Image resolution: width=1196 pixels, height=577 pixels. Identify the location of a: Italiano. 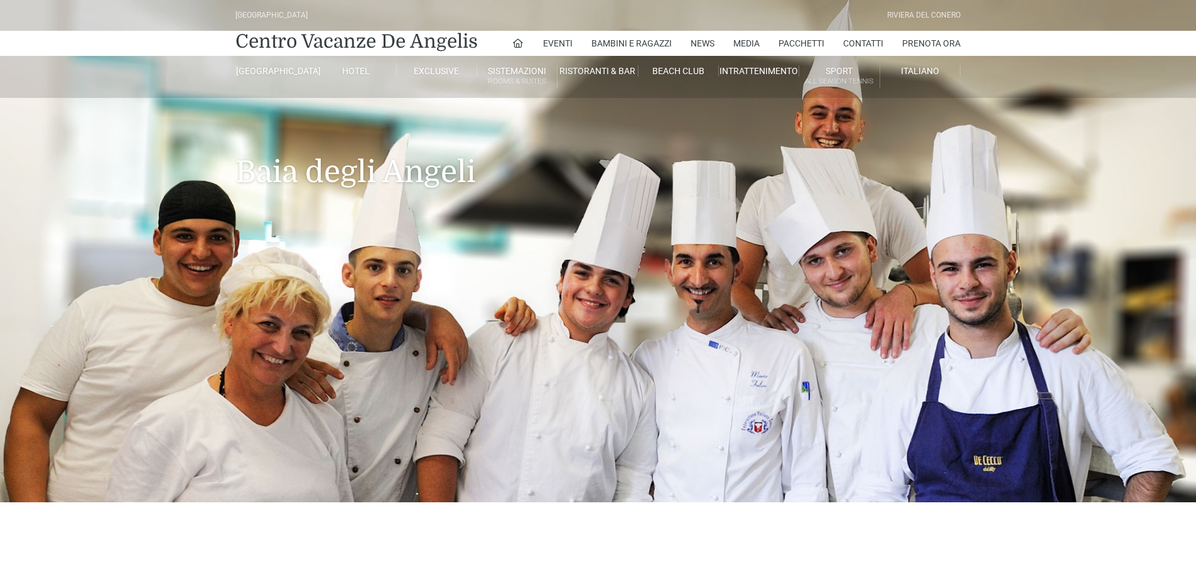
(920, 71).